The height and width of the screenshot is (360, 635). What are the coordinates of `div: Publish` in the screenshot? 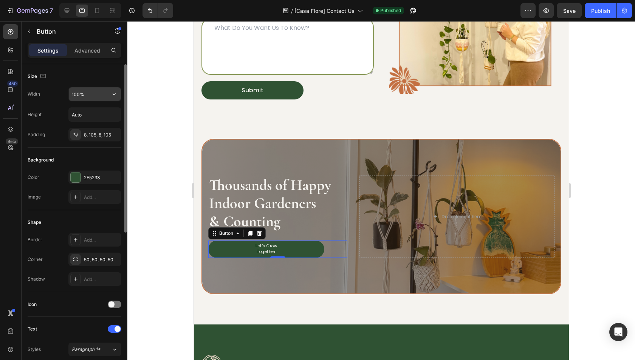 It's located at (601, 11).